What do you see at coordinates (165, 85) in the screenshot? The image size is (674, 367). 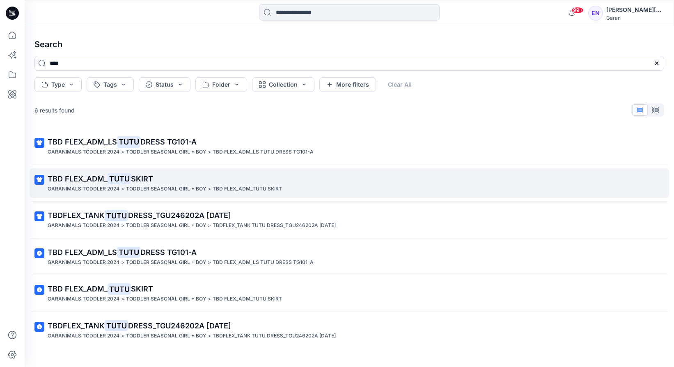 I see `button: Status` at bounding box center [165, 85].